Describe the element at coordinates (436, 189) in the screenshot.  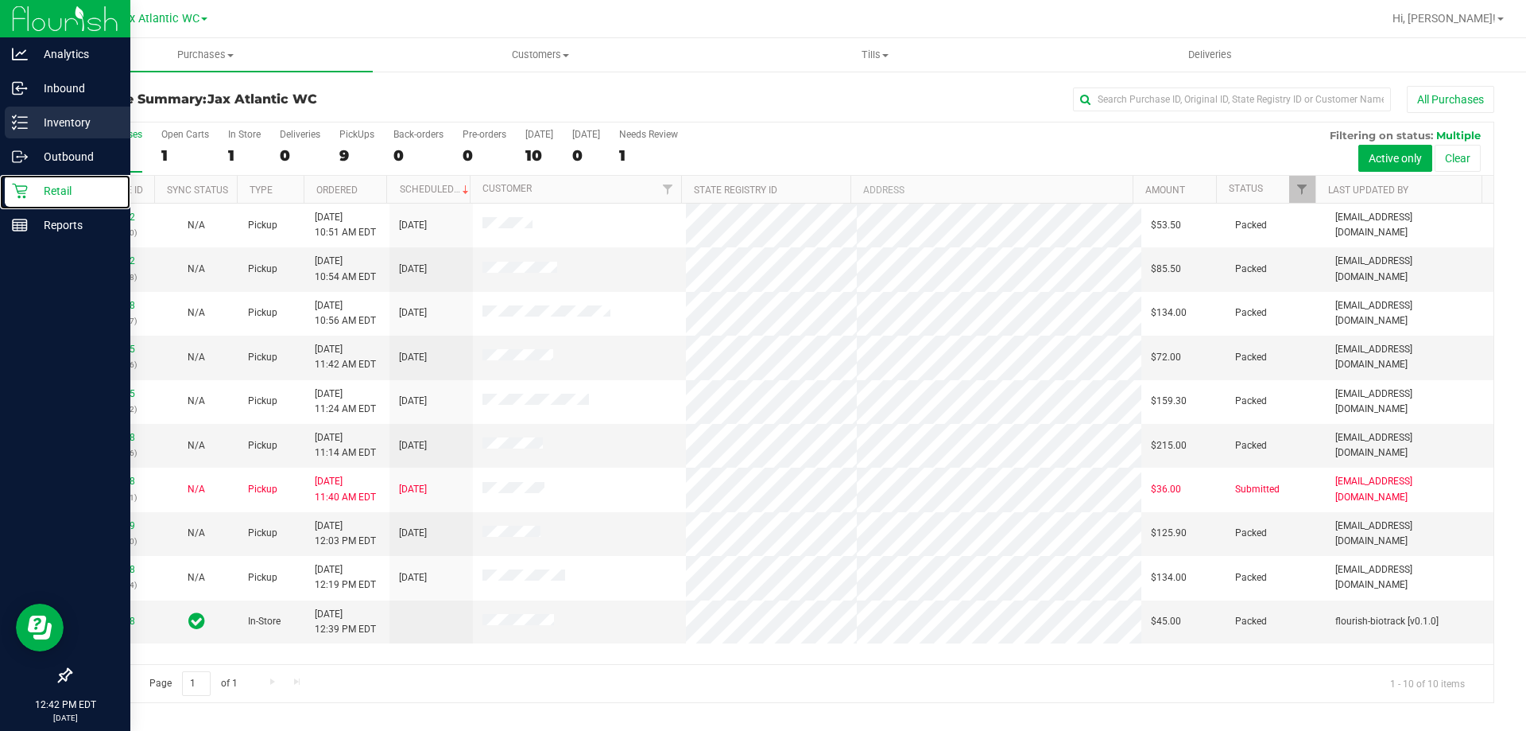
I see `a: Scheduled` at that location.